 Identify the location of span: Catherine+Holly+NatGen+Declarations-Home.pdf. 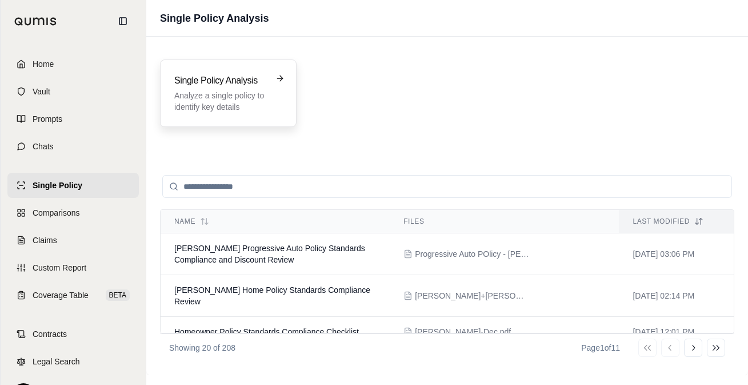
(472, 295).